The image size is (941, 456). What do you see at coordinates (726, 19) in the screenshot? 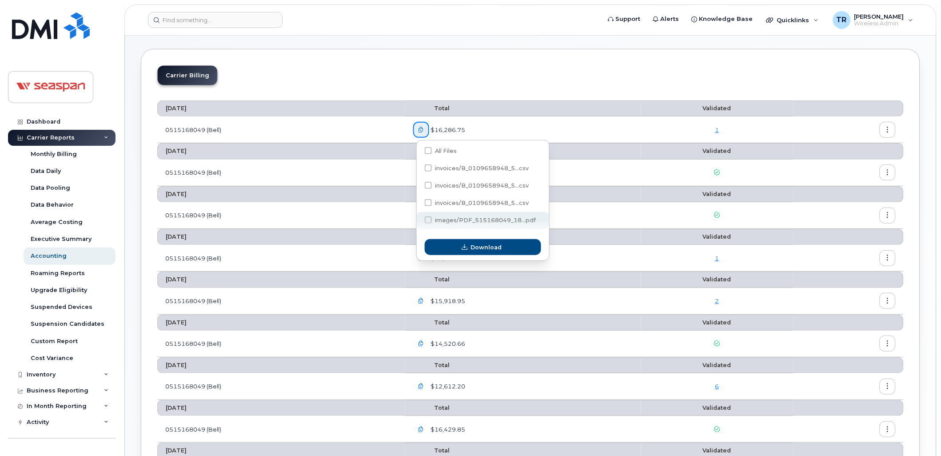
I see `span: Knowledge Base` at bounding box center [726, 19].